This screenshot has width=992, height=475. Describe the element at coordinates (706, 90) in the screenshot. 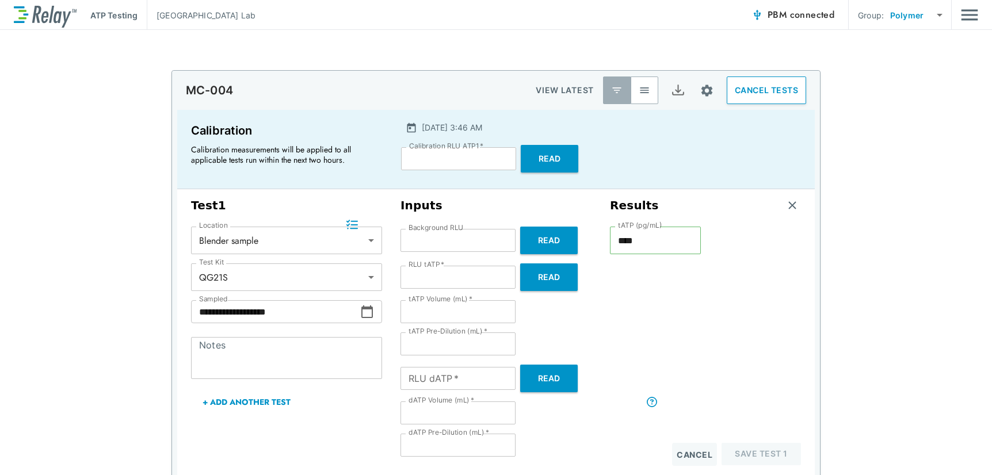

I see `button: Site setup` at that location.